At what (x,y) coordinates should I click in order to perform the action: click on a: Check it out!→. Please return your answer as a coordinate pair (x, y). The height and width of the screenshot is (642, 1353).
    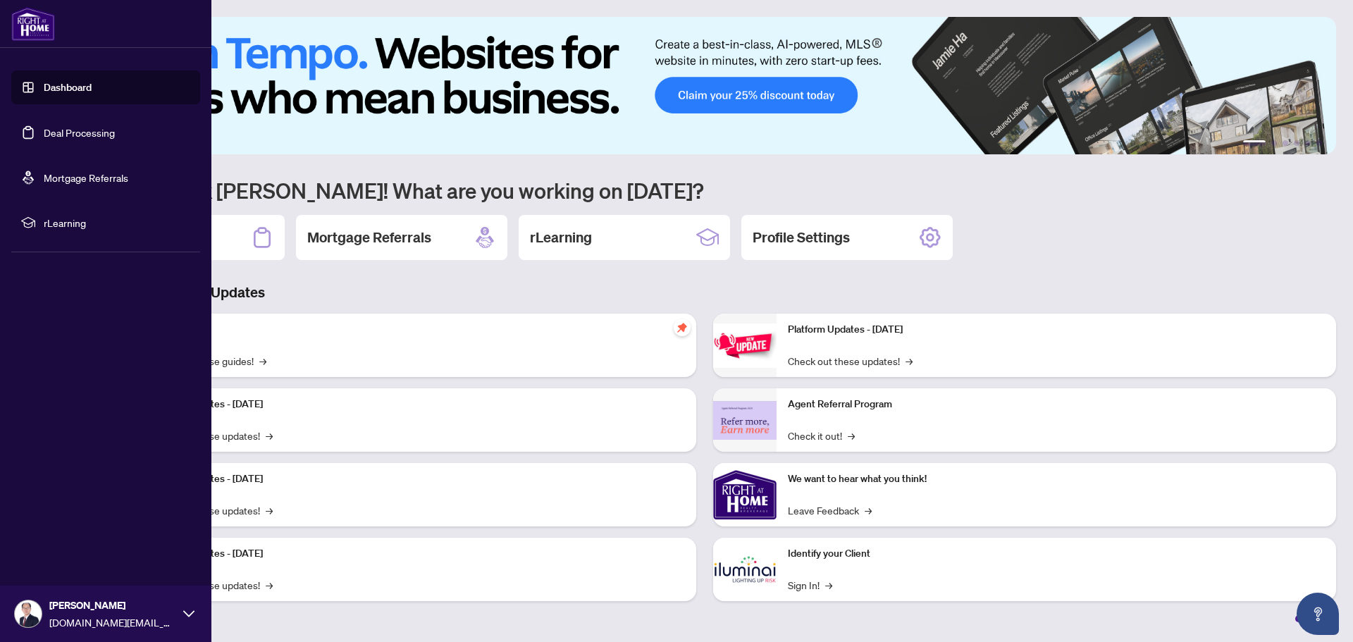
    Looking at the image, I should click on (821, 435).